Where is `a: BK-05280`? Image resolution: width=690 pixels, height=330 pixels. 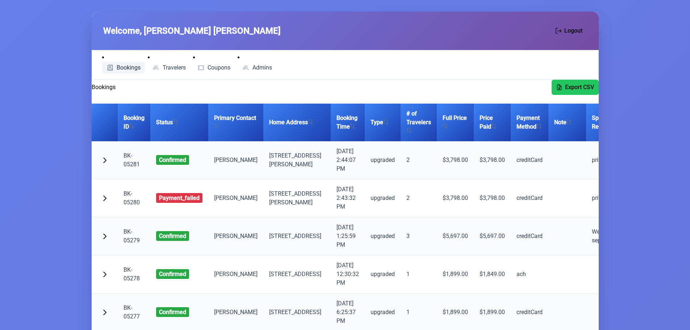
a: BK-05280 is located at coordinates (132, 198).